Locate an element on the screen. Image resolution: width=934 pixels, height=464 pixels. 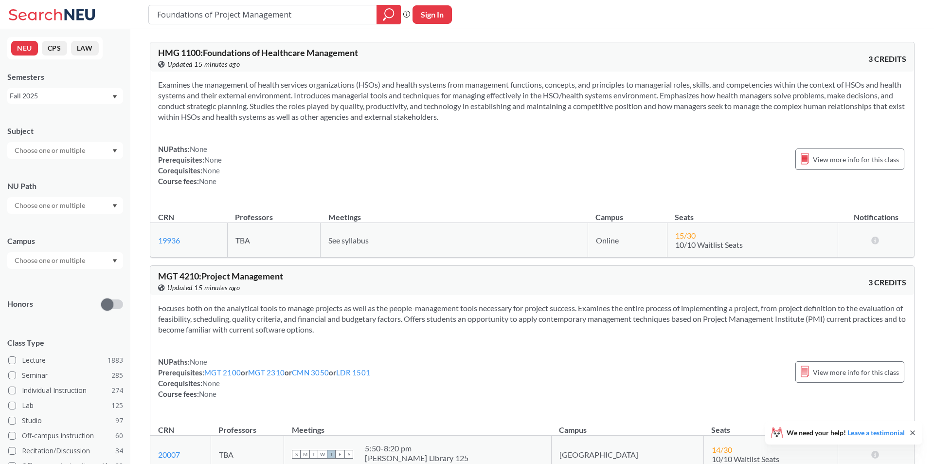
label: Lecture is located at coordinates (66, 360).